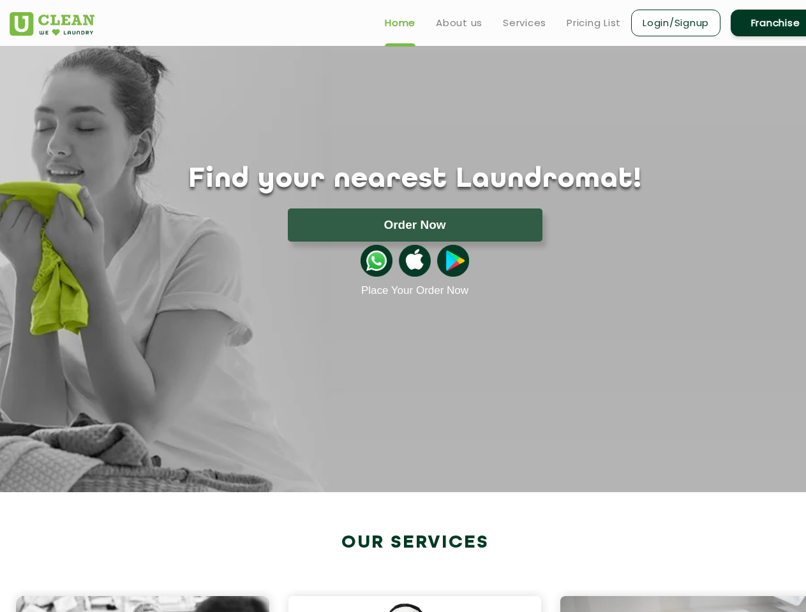 Image resolution: width=806 pixels, height=612 pixels. I want to click on a: Login/Signup, so click(675, 23).